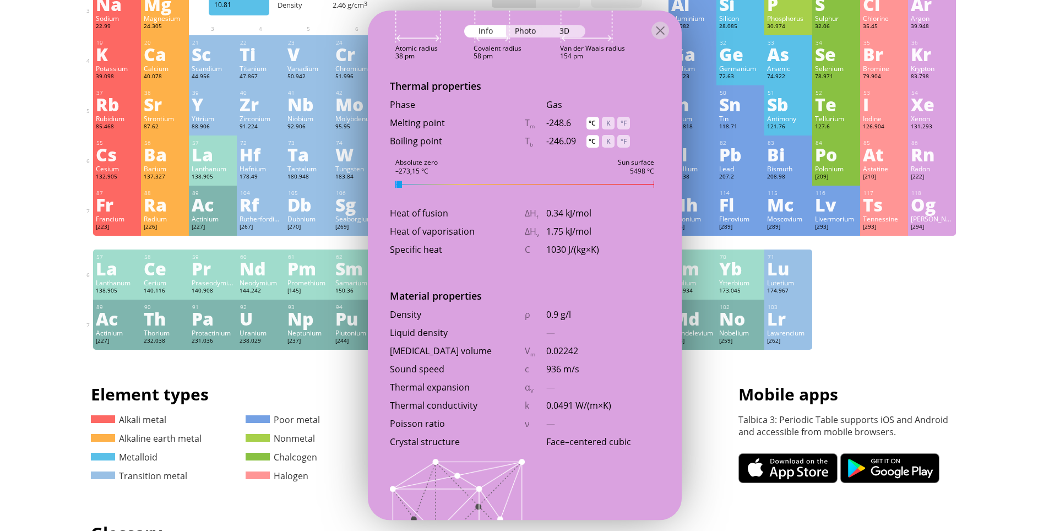  Describe the element at coordinates (527, 405) in the screenshot. I see `ya-tr-span: k` at that location.